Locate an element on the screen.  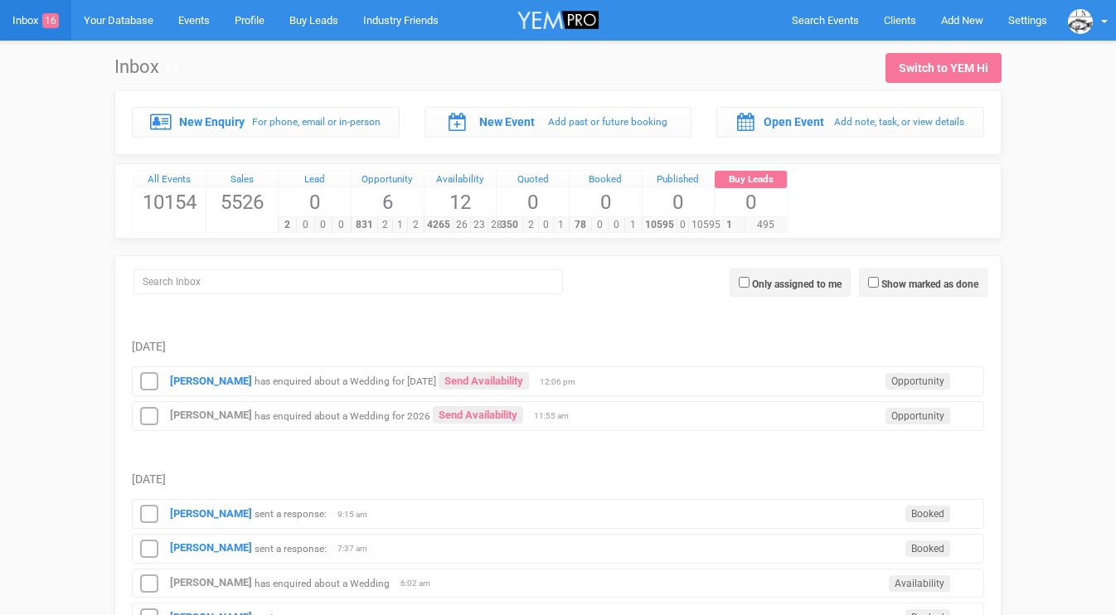
small: has enquired about a Wedding for 2026 is located at coordinates (342, 415).